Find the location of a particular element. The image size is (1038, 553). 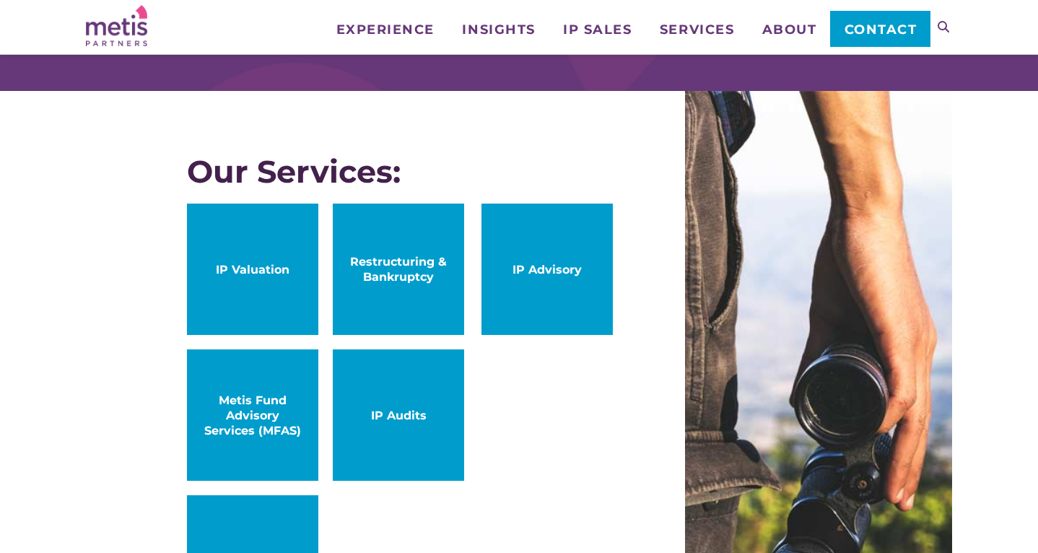

a: Metis Fund Advisory Services (MFAS) is located at coordinates (253, 415).